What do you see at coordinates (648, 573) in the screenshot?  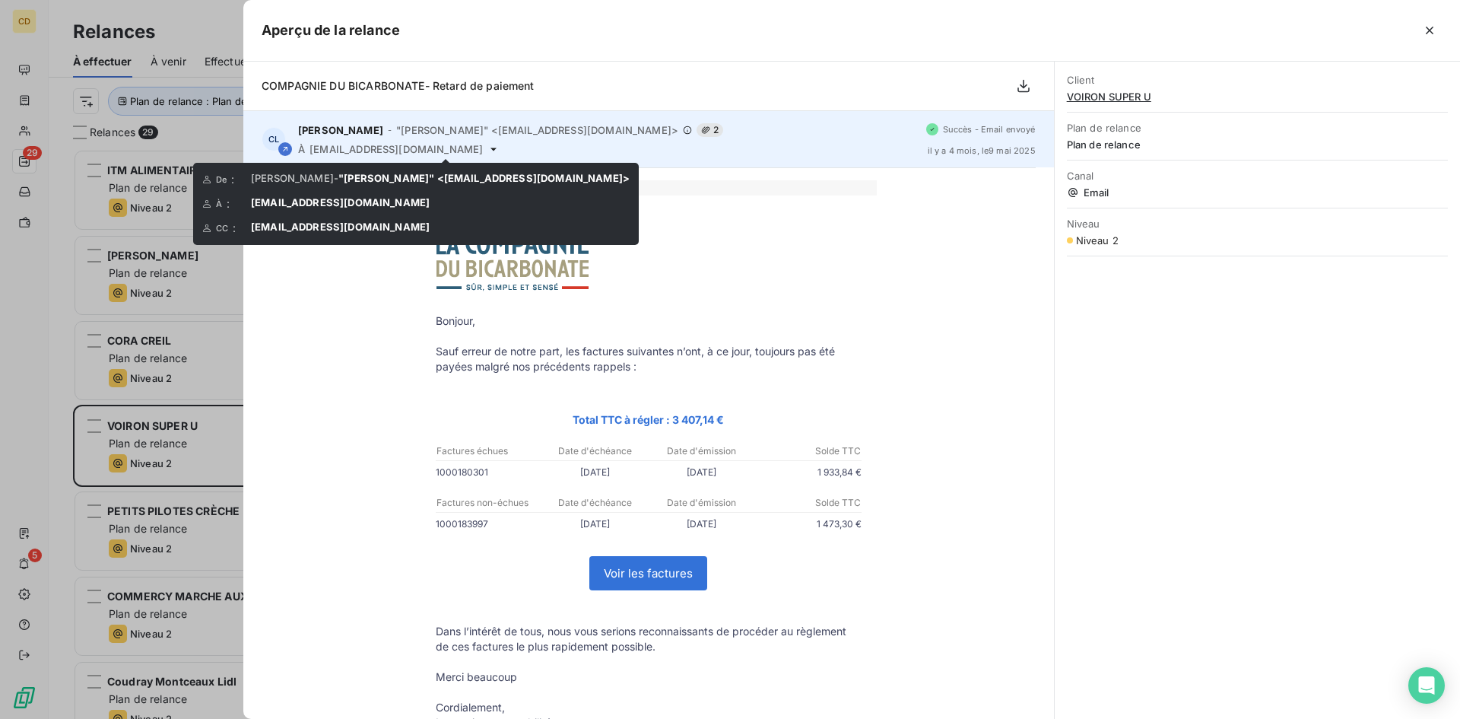 I see `a: Voir les factures` at bounding box center [648, 573].